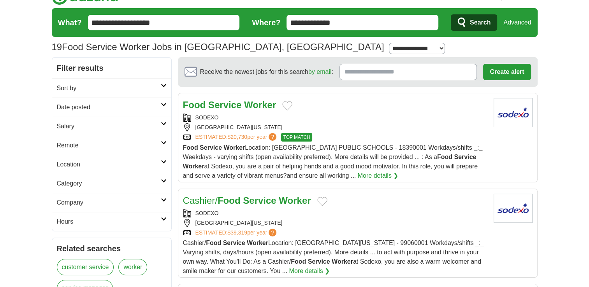 This screenshot has height=287, width=589. What do you see at coordinates (474, 23) in the screenshot?
I see `button: Search` at bounding box center [474, 23].